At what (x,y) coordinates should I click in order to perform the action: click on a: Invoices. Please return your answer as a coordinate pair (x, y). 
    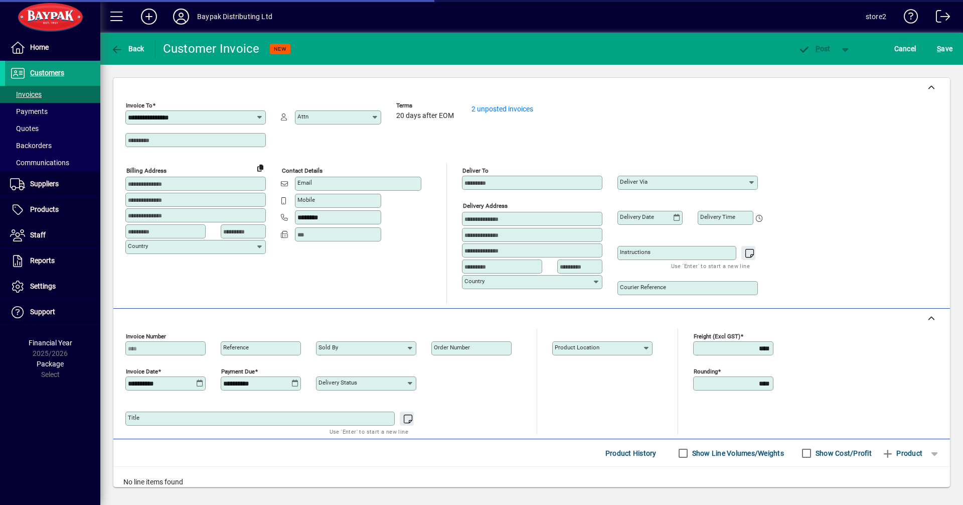
    Looking at the image, I should click on (53, 94).